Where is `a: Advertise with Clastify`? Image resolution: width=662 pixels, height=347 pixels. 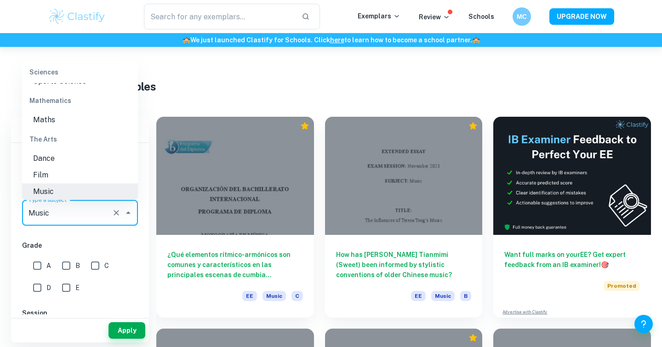 a: Advertise with Clastify is located at coordinates (525, 312).